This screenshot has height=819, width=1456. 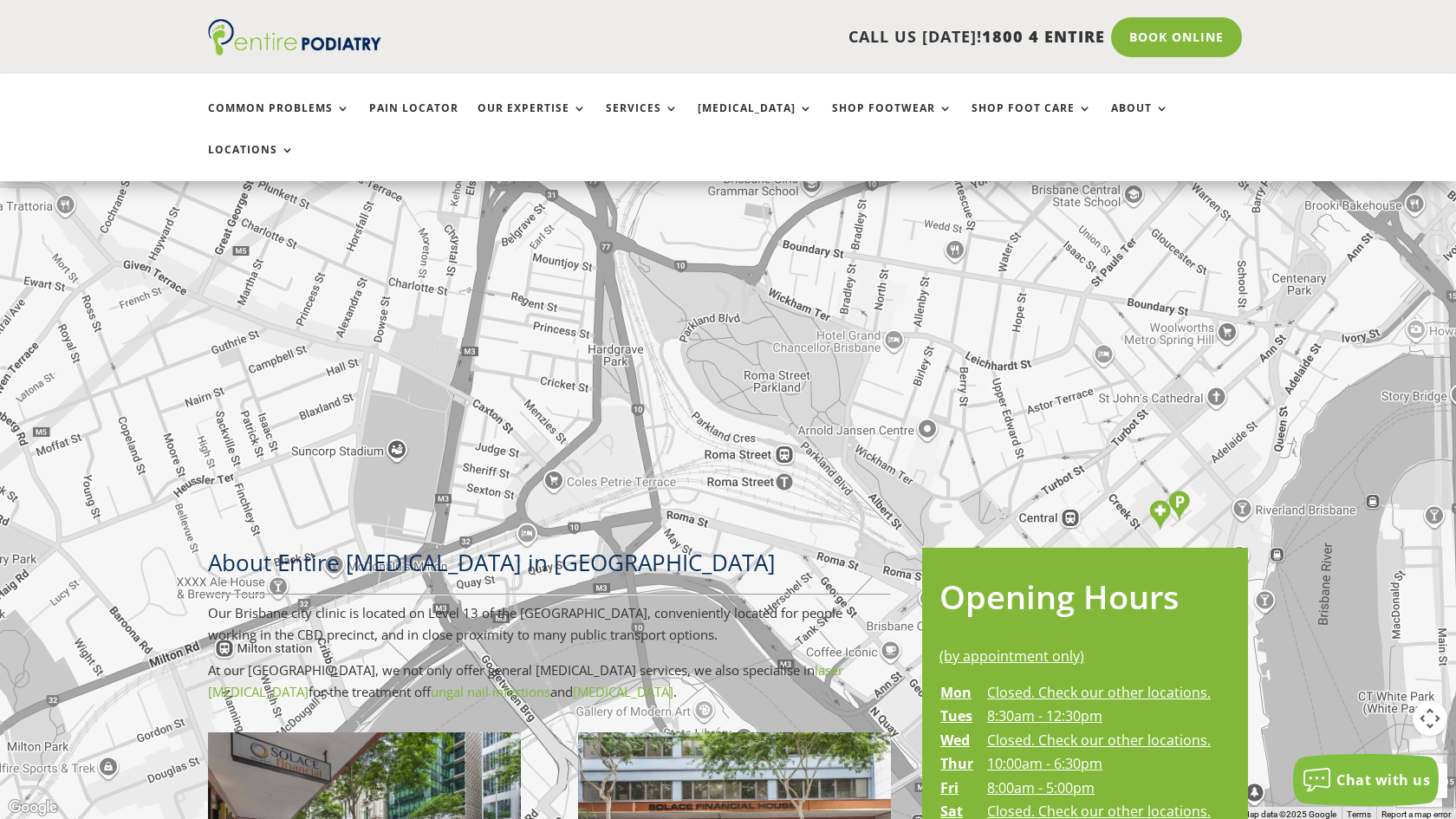 I want to click on div: Parking, so click(x=1179, y=505).